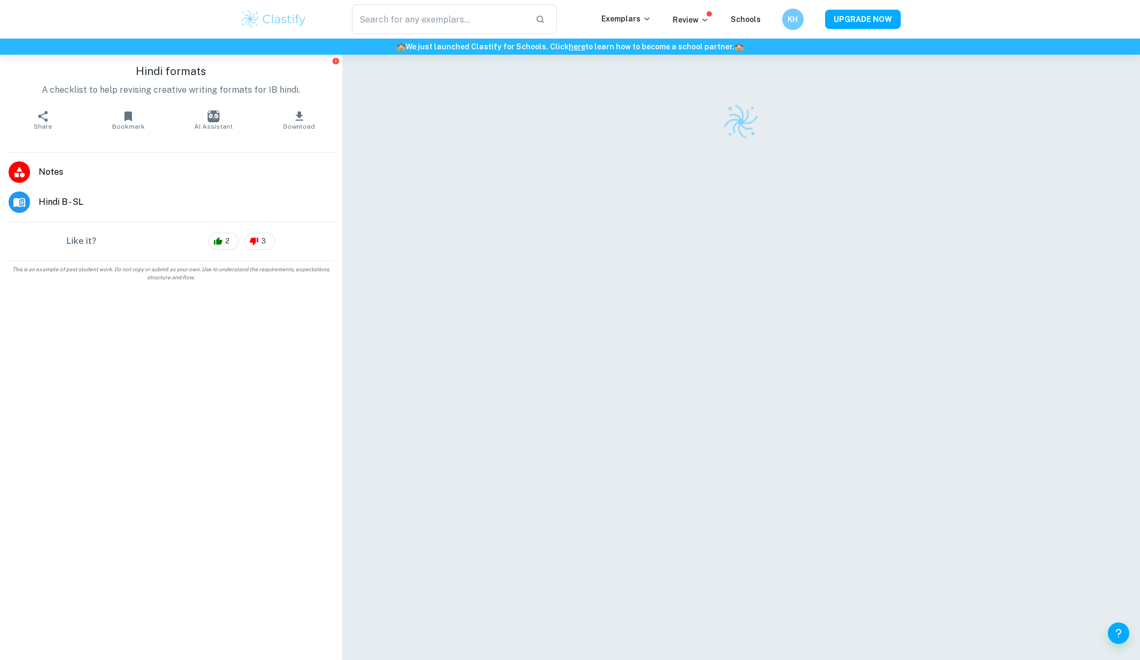 The width and height of the screenshot is (1140, 660). I want to click on span: AI Assistant, so click(213, 127).